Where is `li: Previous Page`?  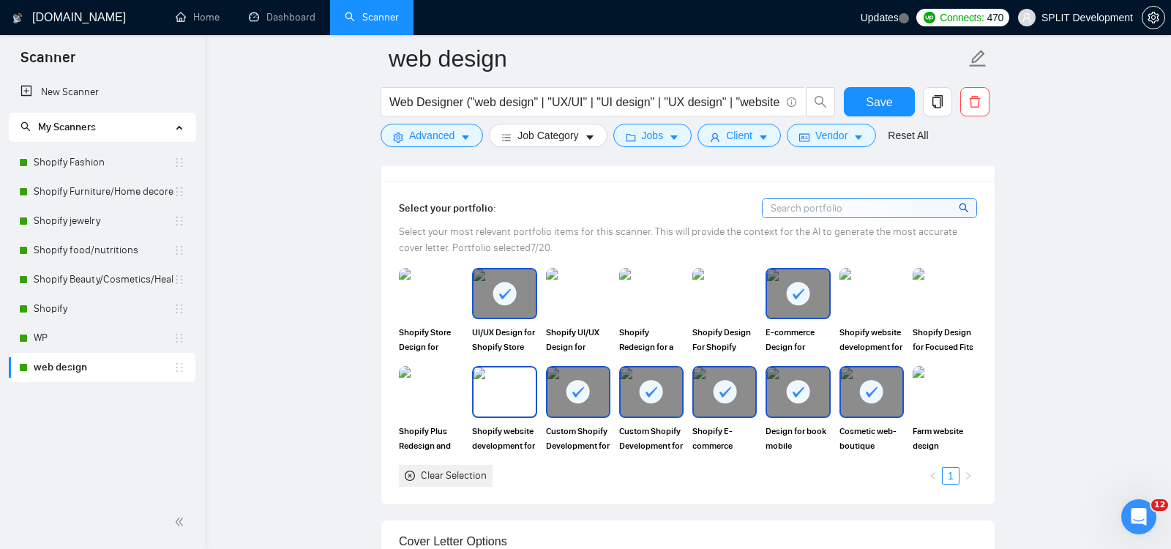
li: Previous Page is located at coordinates (933, 476).